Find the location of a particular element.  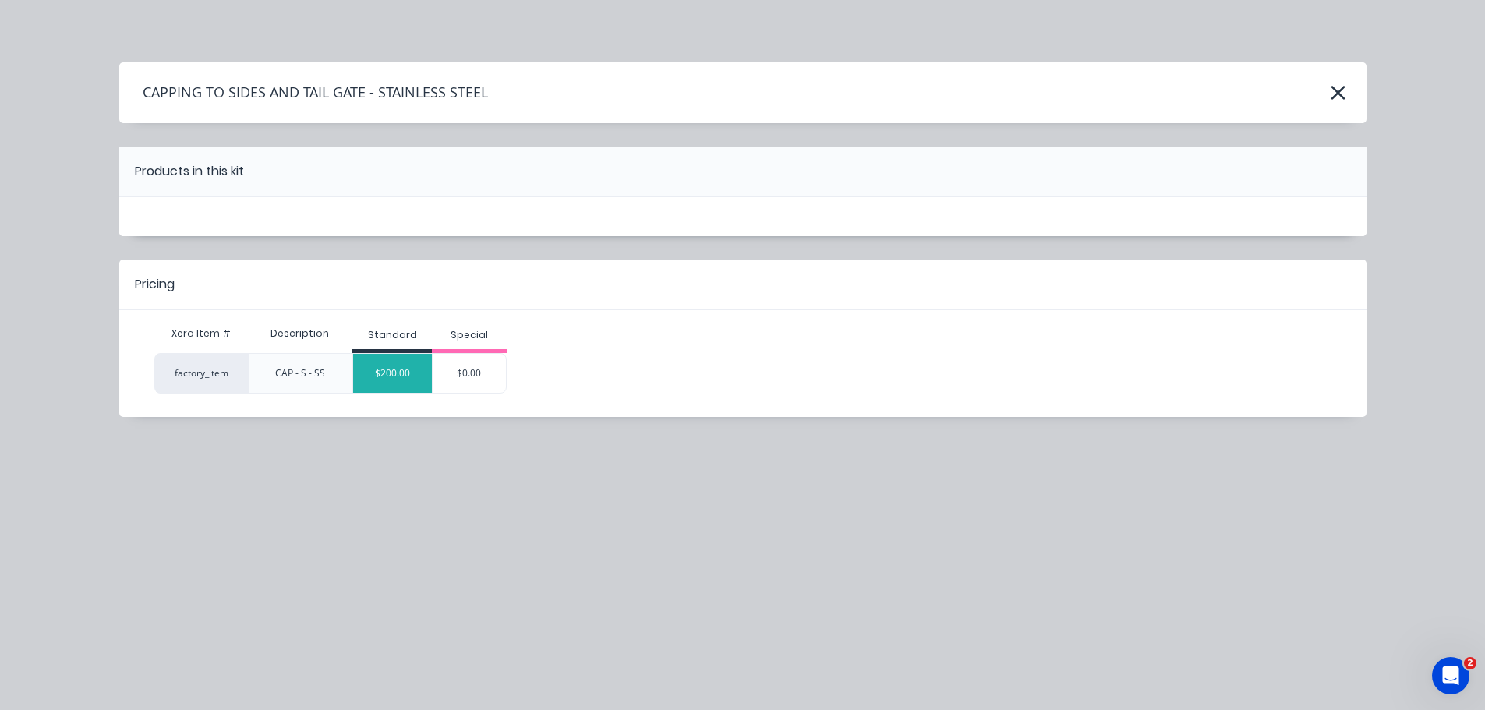

div: $200.00 is located at coordinates (392, 373).